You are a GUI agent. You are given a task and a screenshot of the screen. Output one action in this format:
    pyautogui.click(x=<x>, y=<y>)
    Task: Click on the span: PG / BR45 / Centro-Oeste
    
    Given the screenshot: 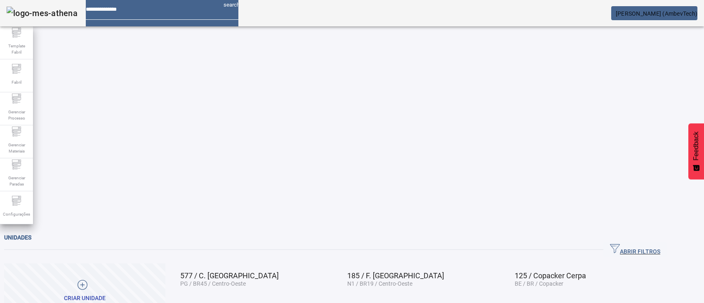 What is the action you would take?
    pyautogui.click(x=213, y=284)
    